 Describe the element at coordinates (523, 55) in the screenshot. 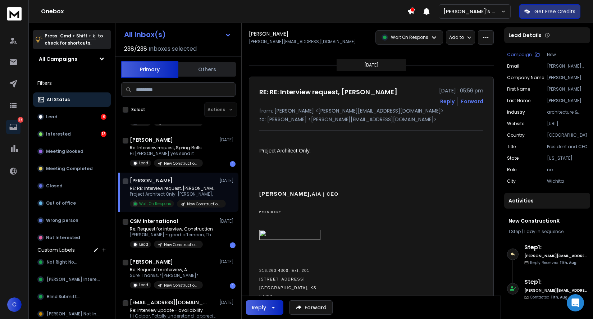

I see `button: Campaign` at that location.